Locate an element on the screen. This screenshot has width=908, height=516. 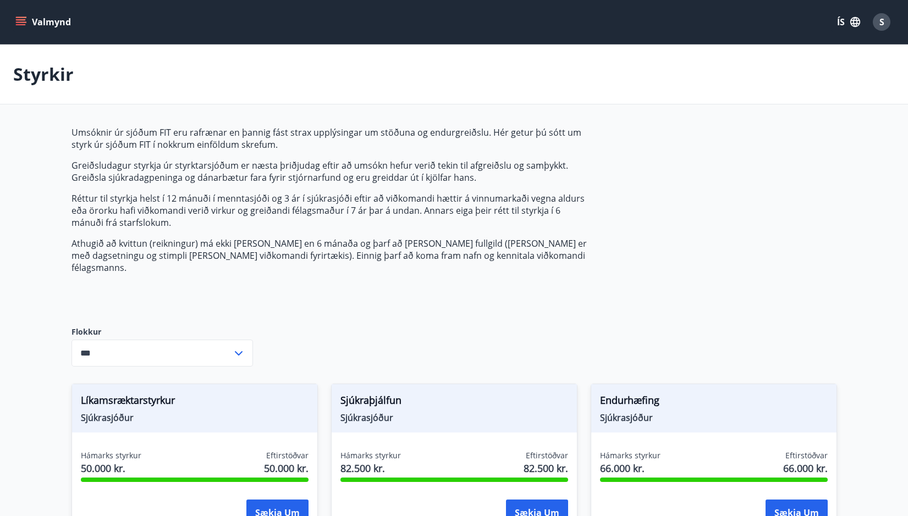
button: S is located at coordinates (882, 22).